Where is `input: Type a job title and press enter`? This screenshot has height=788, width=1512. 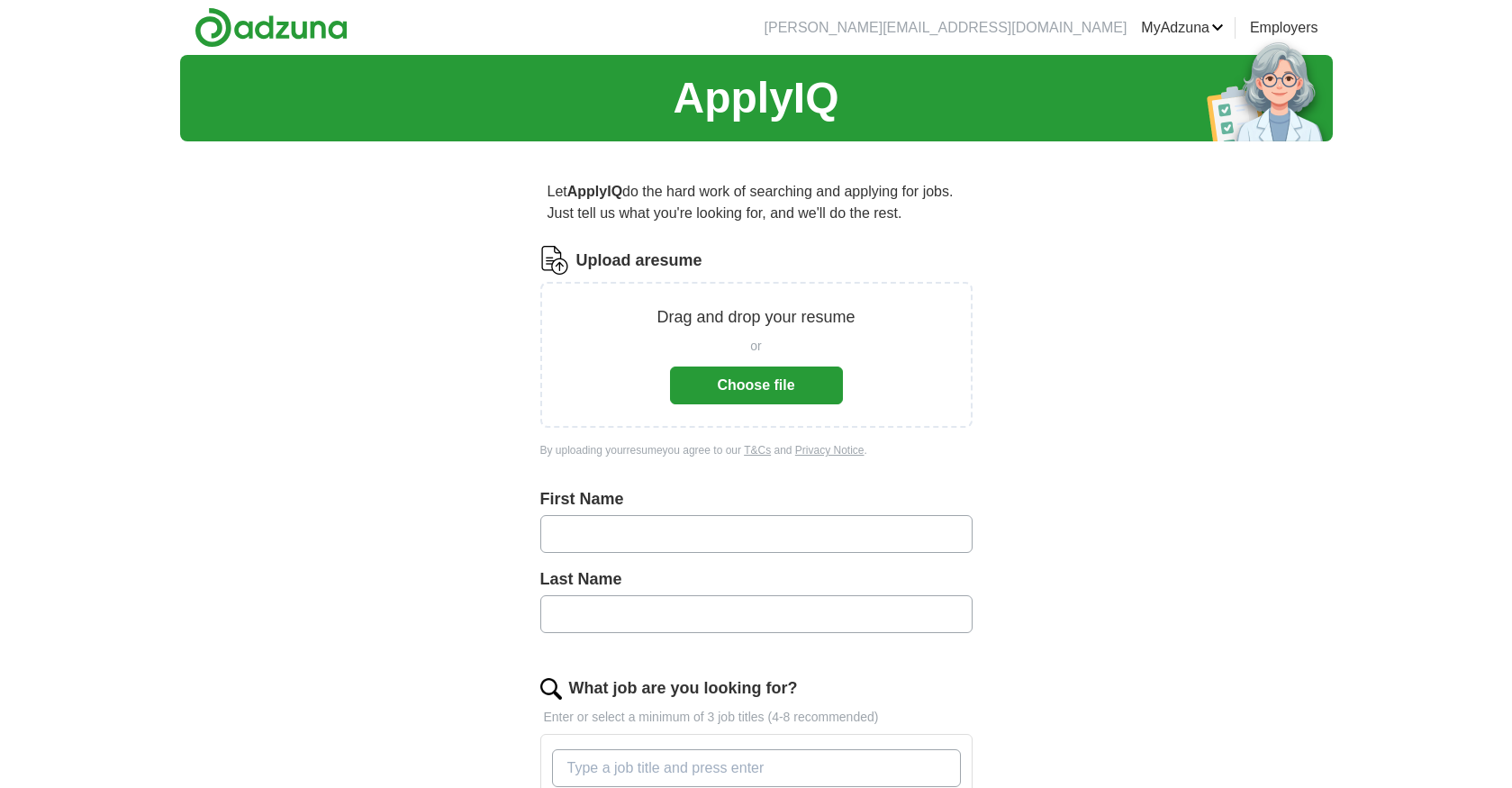 input: Type a job title and press enter is located at coordinates (757, 769).